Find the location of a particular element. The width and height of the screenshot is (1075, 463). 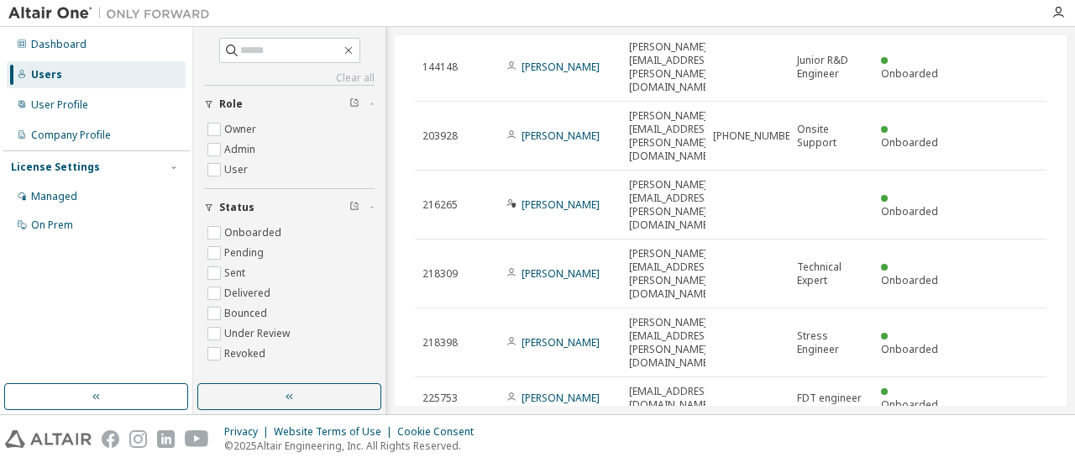

label: Pending is located at coordinates (245, 253).